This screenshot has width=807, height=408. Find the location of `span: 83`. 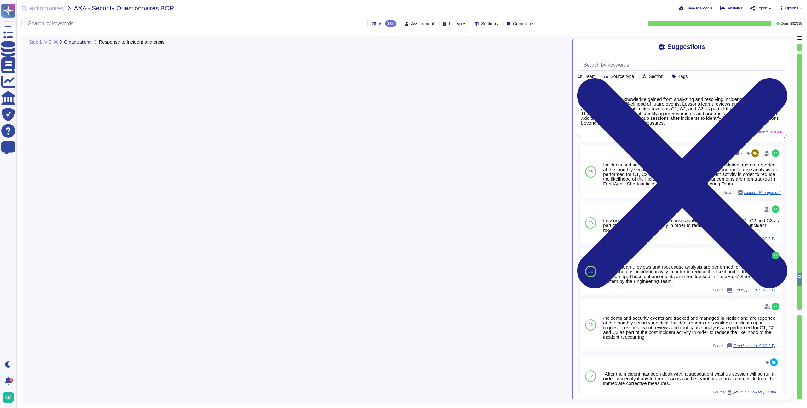

span: 83 is located at coordinates (590, 223).